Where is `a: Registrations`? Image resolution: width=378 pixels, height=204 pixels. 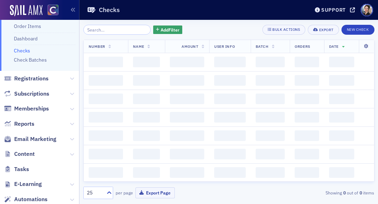
a: Registrations is located at coordinates (26, 79).